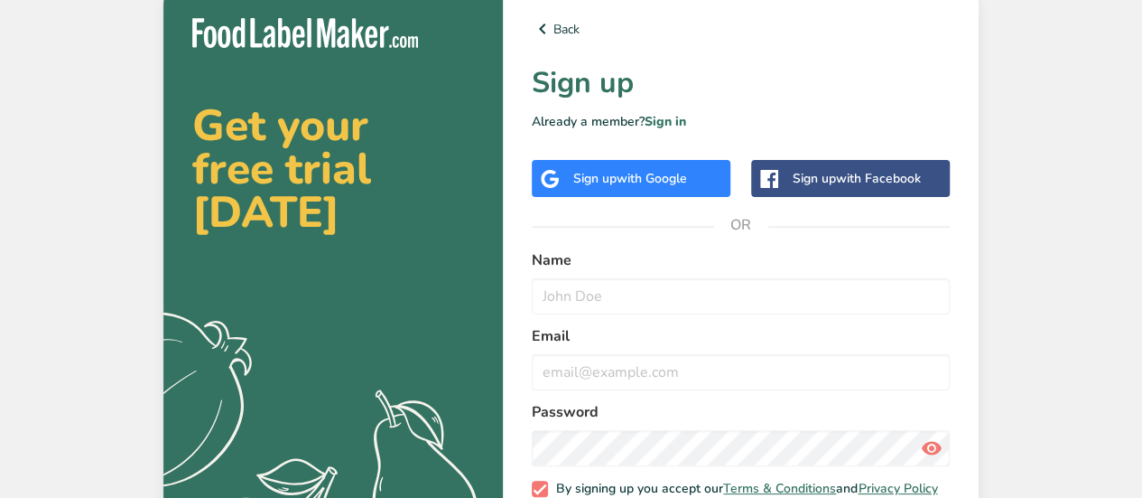 This screenshot has width=1142, height=498. Describe the element at coordinates (665, 121) in the screenshot. I see `a: Sign in` at that location.